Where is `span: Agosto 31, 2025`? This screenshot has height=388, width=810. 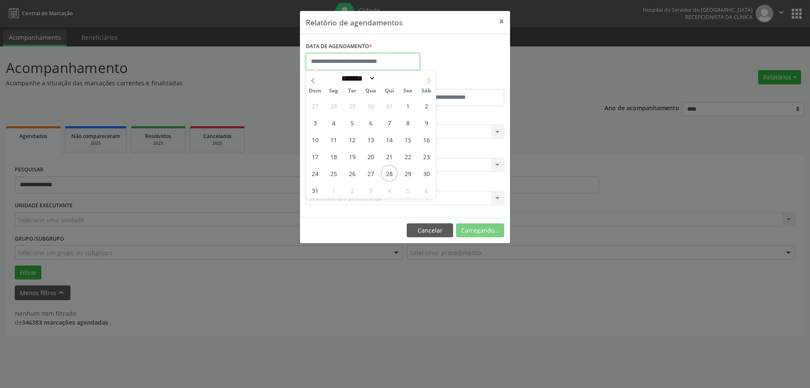
span: Agosto 31, 2025 is located at coordinates (315, 190).